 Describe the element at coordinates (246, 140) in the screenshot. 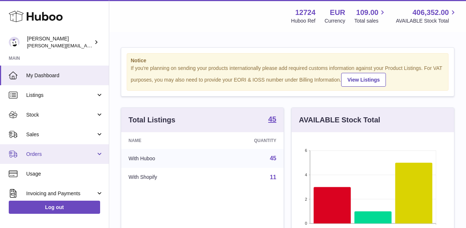

I see `th: Quantity` at that location.